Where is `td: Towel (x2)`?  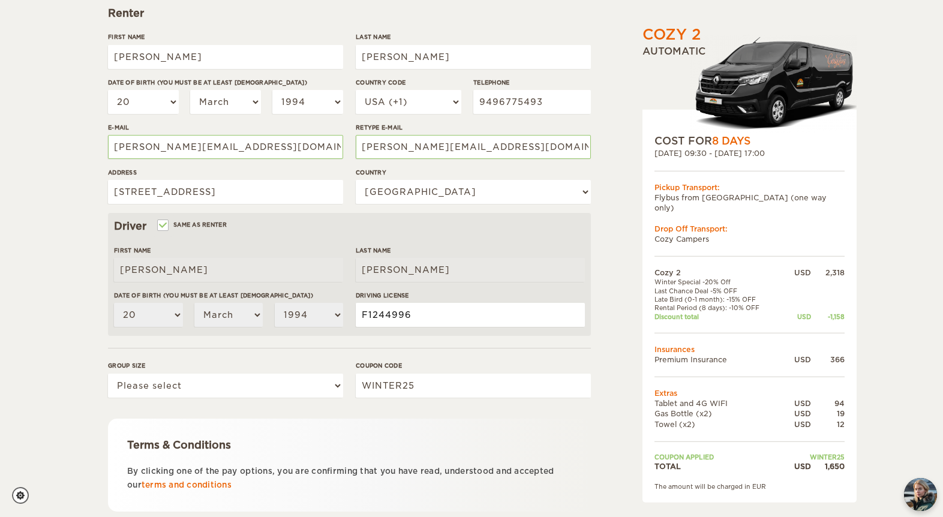
td: Towel (x2) is located at coordinates (719, 423).